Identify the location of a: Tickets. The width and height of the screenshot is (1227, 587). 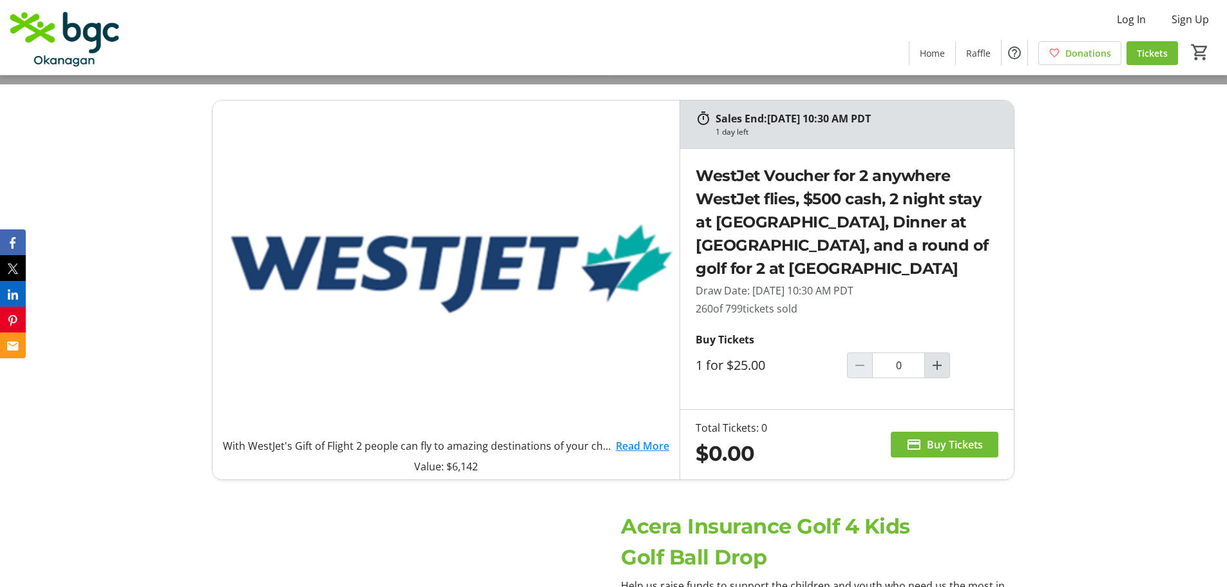
(1152, 53).